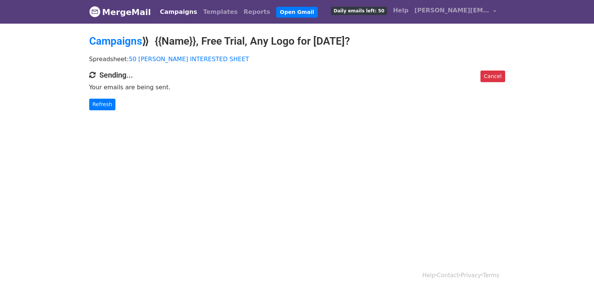 This screenshot has height=290, width=594. I want to click on a: Privacy, so click(471, 275).